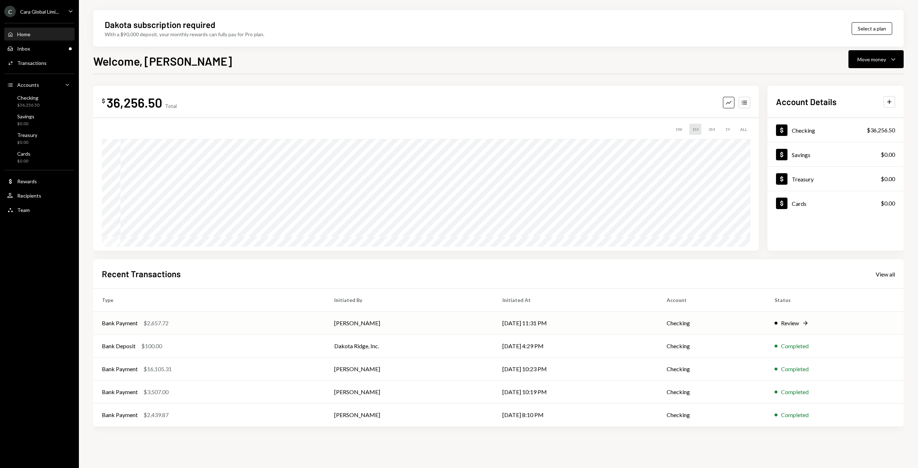 This screenshot has width=918, height=468. I want to click on th: Initiated At, so click(576, 300).